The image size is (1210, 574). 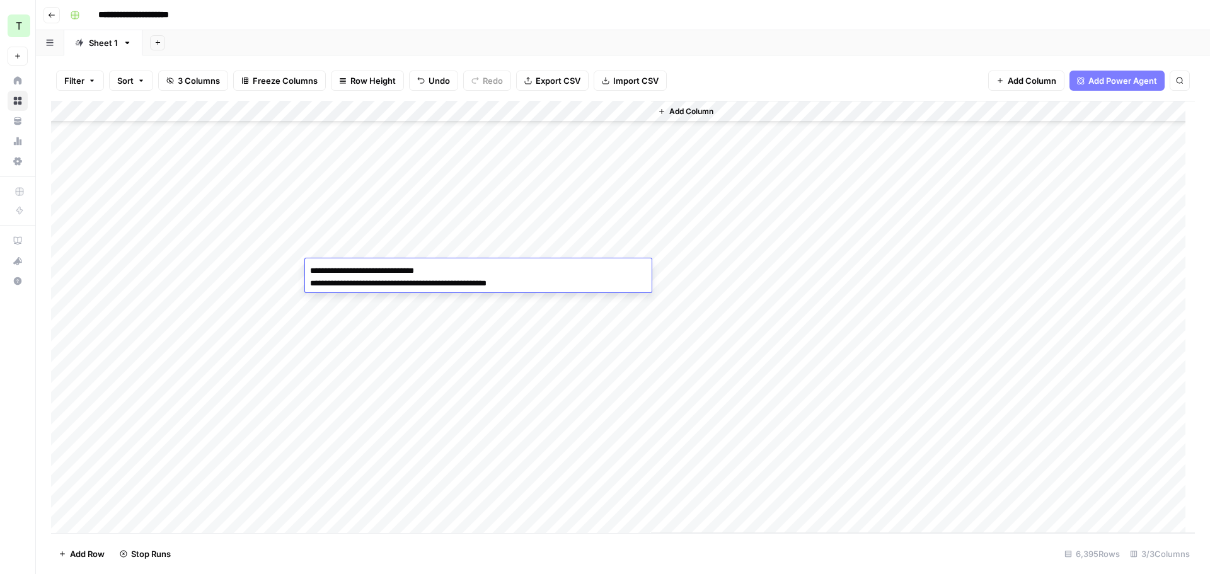 What do you see at coordinates (630, 81) in the screenshot?
I see `button: Import CSV` at bounding box center [630, 81].